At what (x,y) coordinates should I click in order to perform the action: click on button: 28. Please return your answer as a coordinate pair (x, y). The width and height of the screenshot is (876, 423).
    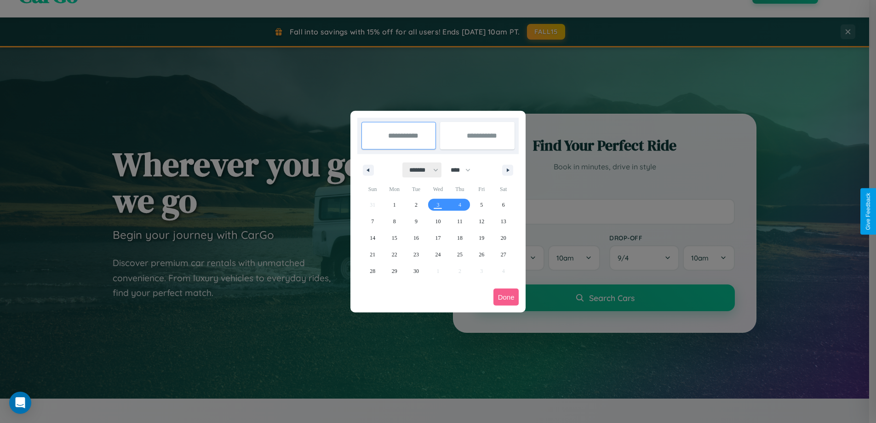
    Looking at the image, I should click on (372, 271).